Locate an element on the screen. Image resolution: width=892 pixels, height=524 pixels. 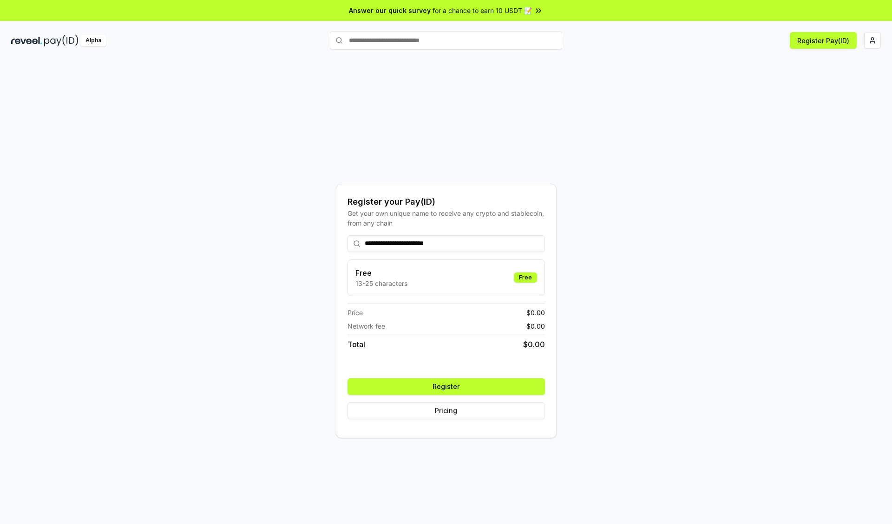
button: Register Pay(ID) is located at coordinates (823, 40).